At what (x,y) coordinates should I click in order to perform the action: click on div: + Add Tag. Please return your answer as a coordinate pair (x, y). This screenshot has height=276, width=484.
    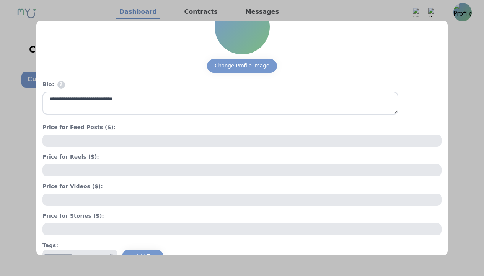
    Looking at the image, I should click on (143, 256).